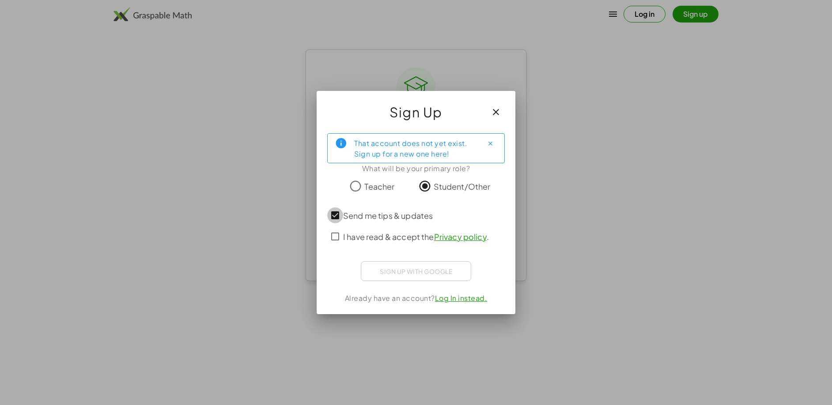 This screenshot has width=832, height=405. What do you see at coordinates (416, 298) in the screenshot?
I see `div: Already have an account?` at bounding box center [416, 298].